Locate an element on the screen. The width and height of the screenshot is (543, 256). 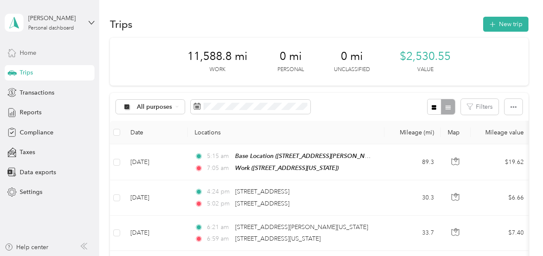
th: Map is located at coordinates (456, 132).